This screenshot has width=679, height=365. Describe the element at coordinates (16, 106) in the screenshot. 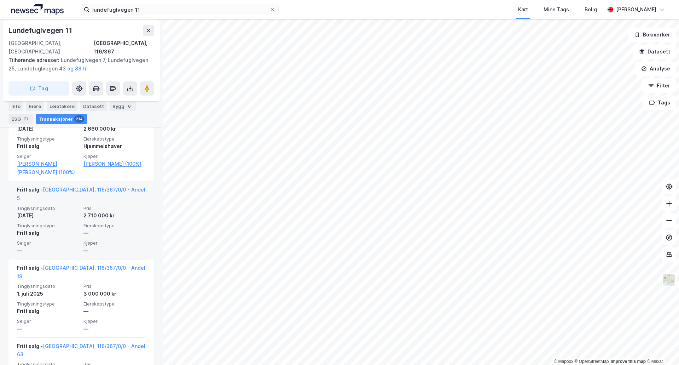

I see `div: Info` at that location.